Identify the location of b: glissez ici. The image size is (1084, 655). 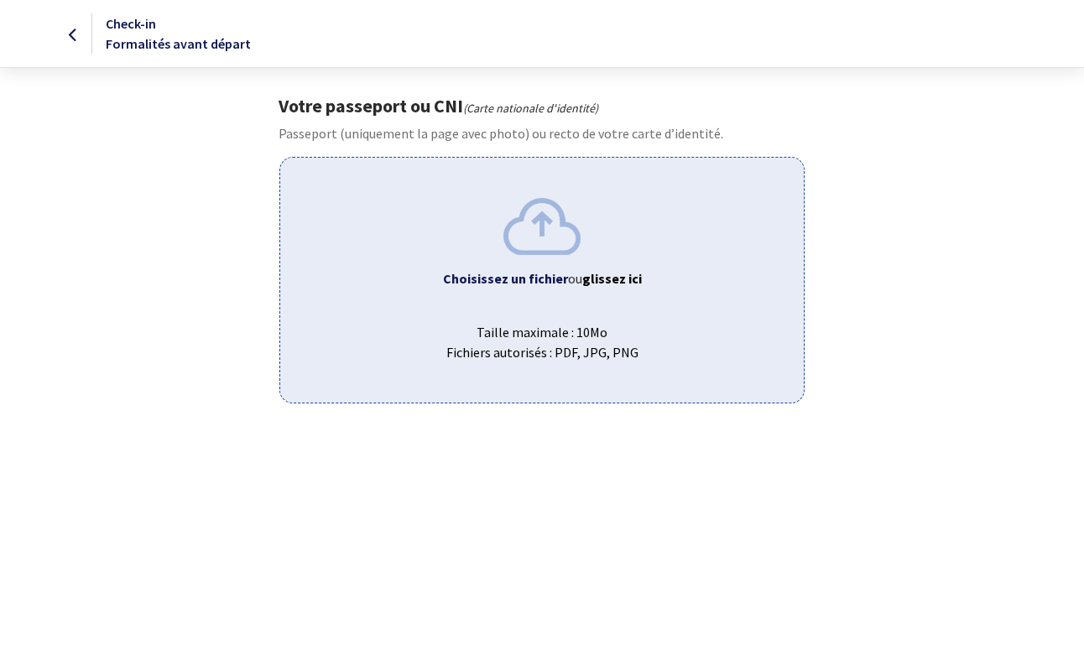
(611, 278).